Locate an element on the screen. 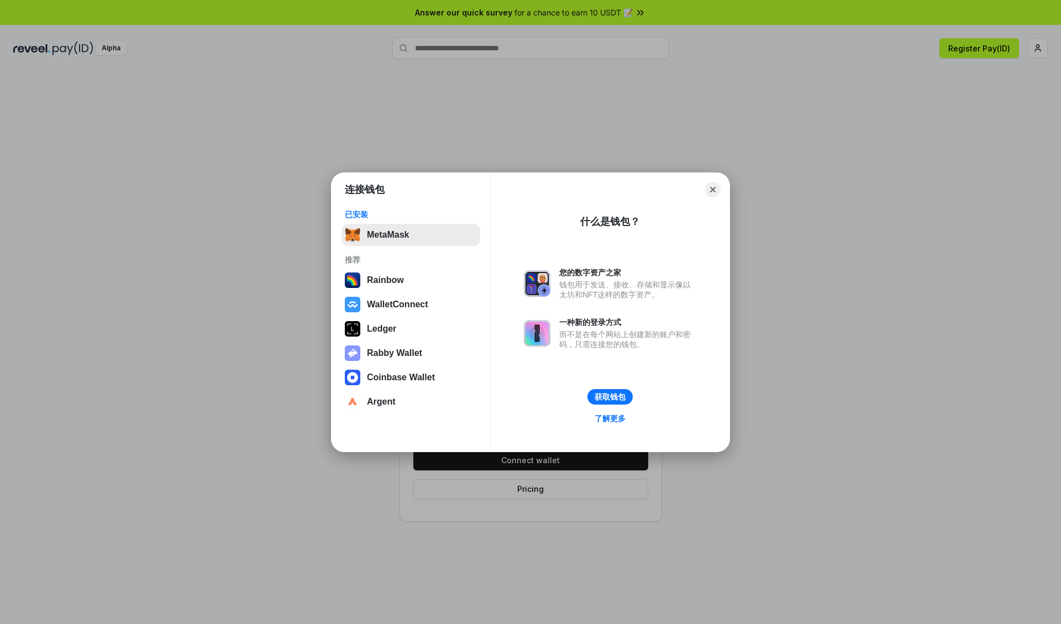 The image size is (1061, 624). div: MetaMask is located at coordinates (388, 235).